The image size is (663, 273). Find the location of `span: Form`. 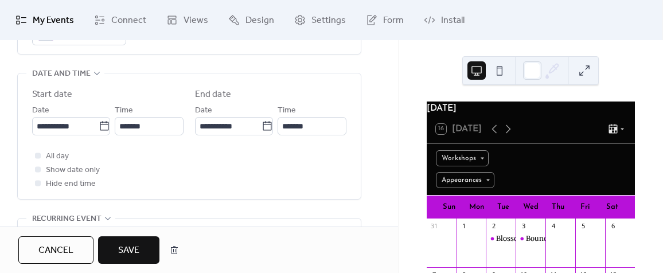

span: Form is located at coordinates (394, 21).